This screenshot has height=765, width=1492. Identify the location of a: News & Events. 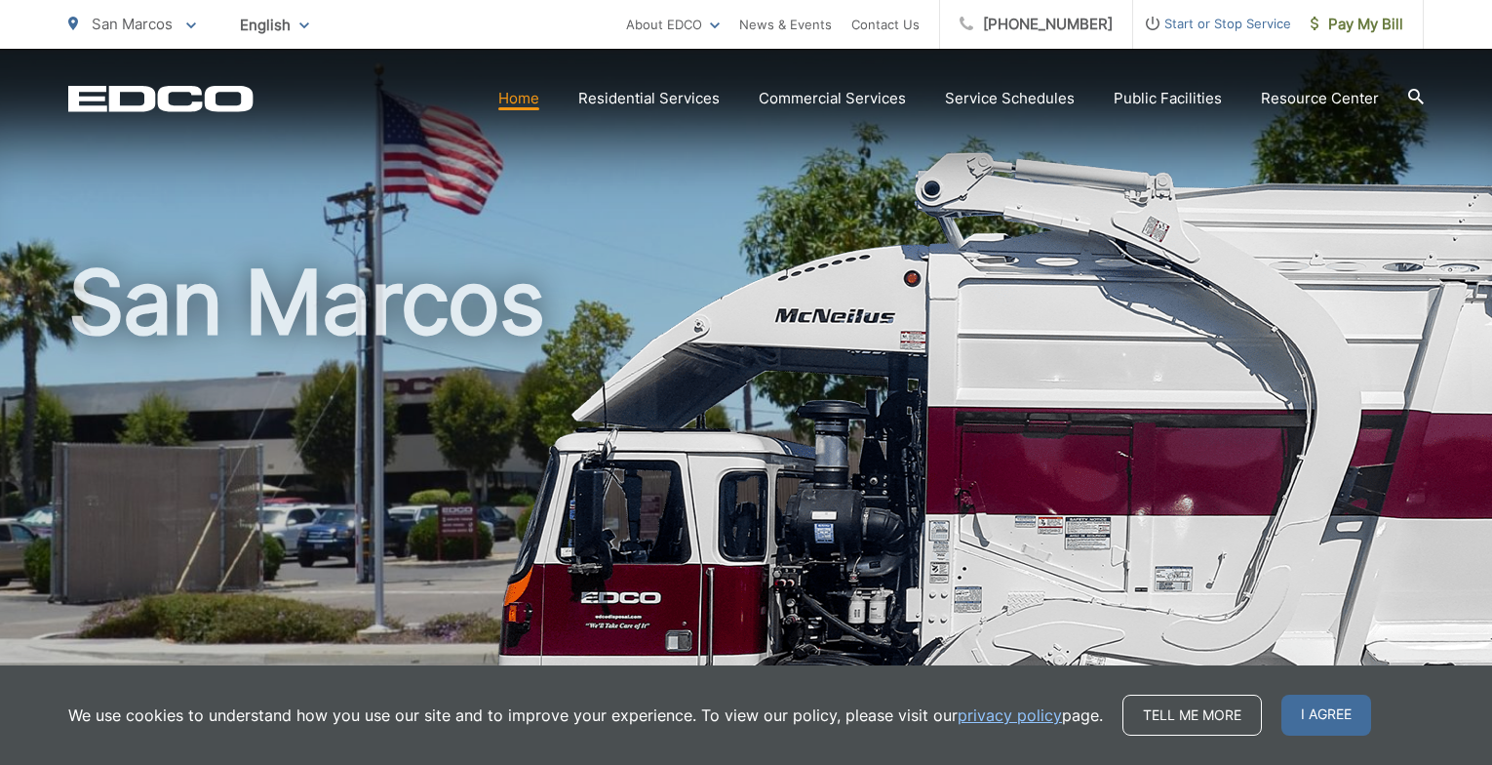
(785, 24).